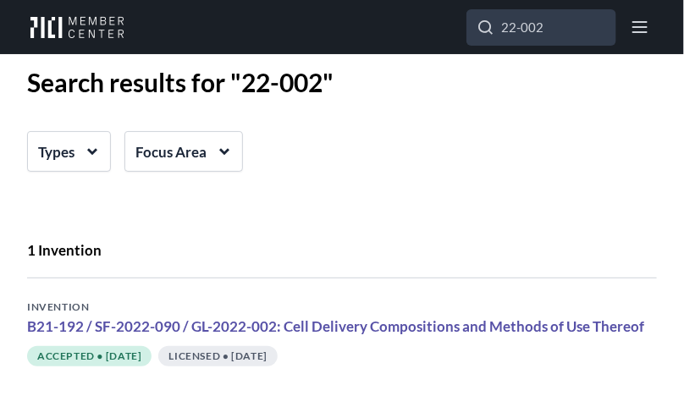  I want to click on button: Types, so click(69, 151).